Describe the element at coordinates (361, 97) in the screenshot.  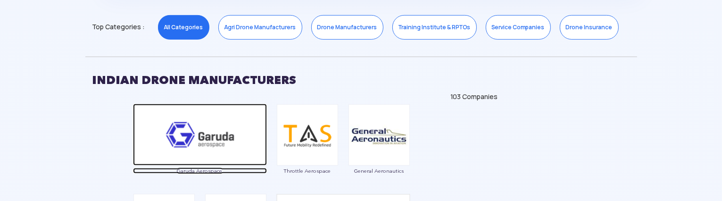
I see `div: 103 Companies` at that location.